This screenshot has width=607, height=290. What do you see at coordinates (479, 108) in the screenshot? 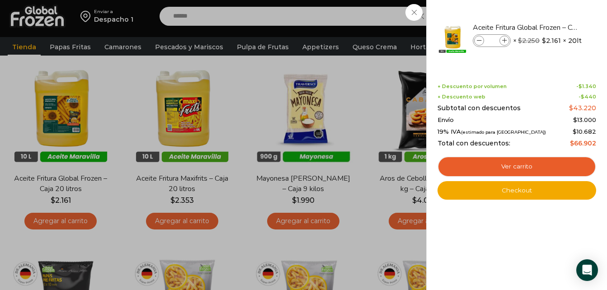
I see `span: Subtotal con descuentos` at bounding box center [479, 108].